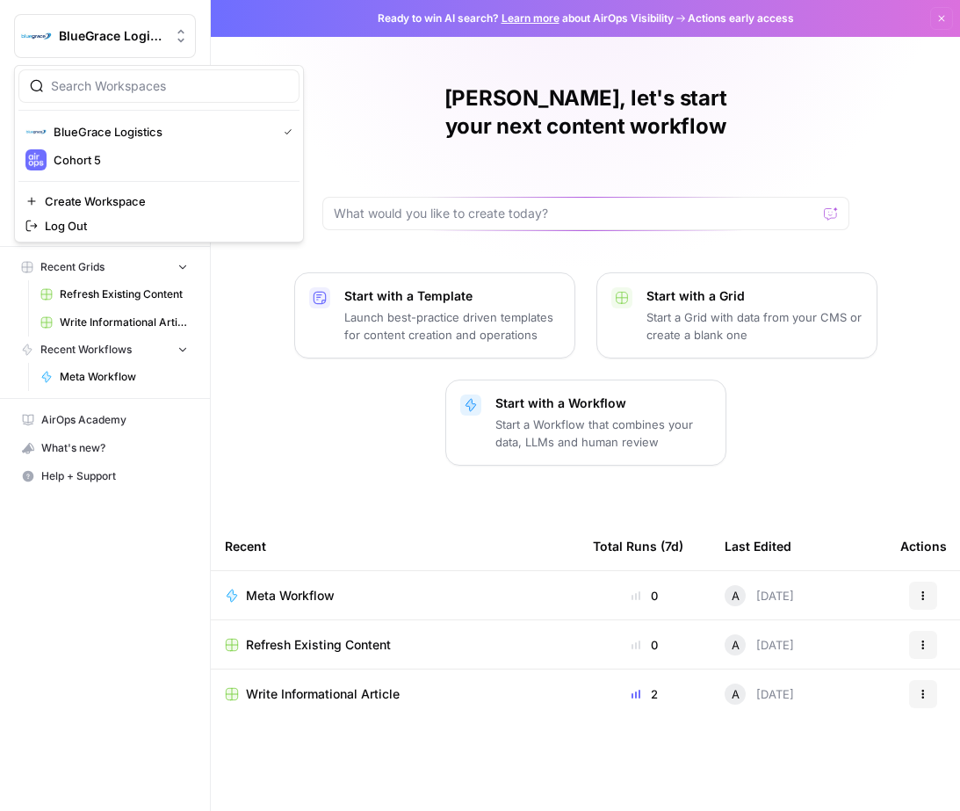  What do you see at coordinates (453, 326) in the screenshot?
I see `p: Launch best-practice driven templates for content creation and operations` at bounding box center [453, 326].